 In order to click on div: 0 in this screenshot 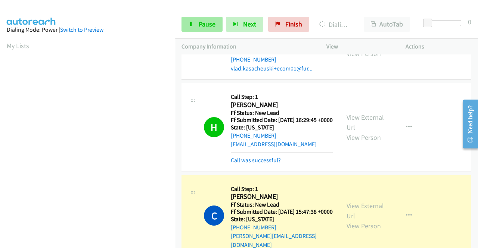, I will do `click(469, 22)`.